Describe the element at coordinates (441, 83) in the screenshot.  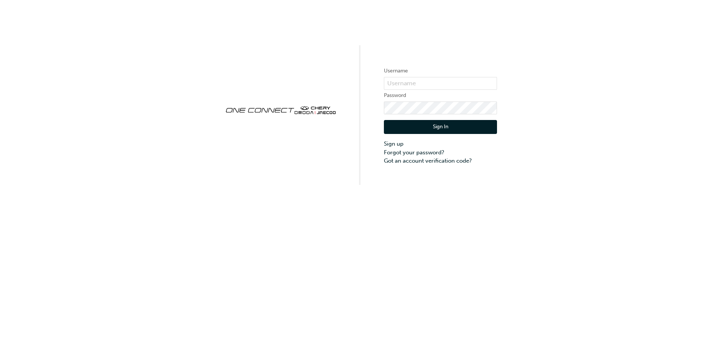
I see `input: Username` at that location.